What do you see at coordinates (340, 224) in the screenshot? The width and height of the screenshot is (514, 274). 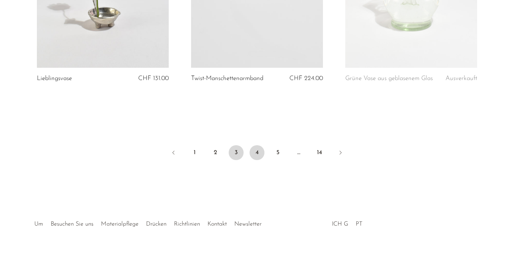 I see `a: ICH G` at bounding box center [340, 224].